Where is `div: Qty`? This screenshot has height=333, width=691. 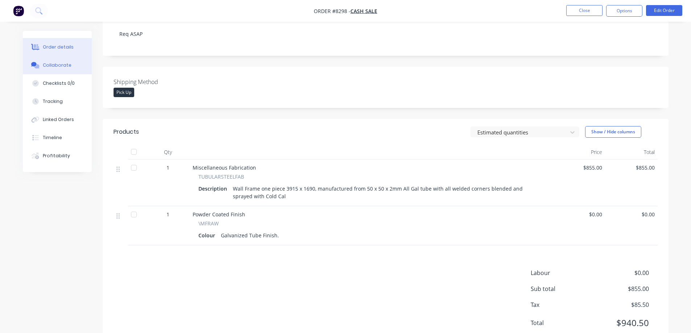 div: Qty is located at coordinates (168, 152).